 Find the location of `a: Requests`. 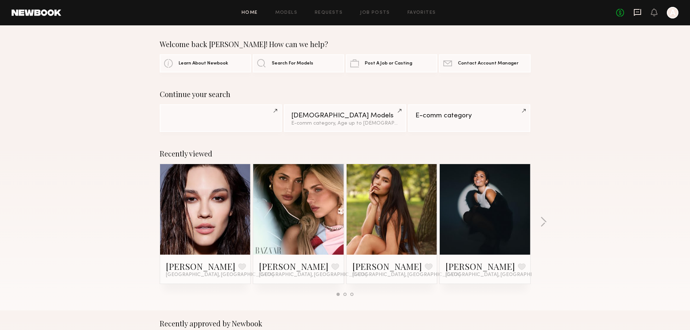

a: Requests is located at coordinates (329, 13).